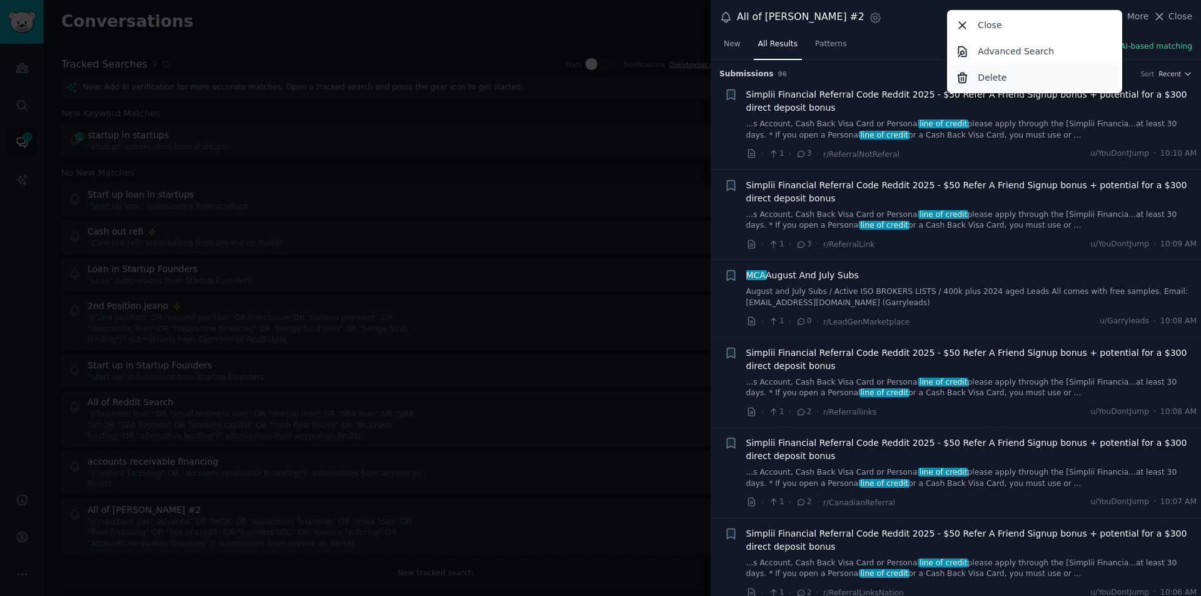 The image size is (1201, 596). I want to click on span: Recent, so click(1170, 74).